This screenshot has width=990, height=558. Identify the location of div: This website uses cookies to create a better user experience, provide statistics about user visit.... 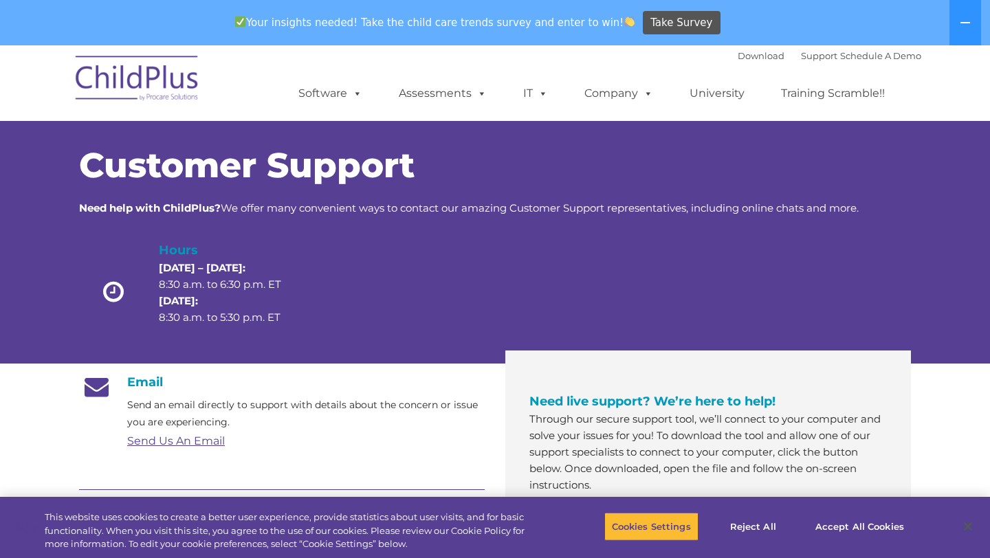
(294, 531).